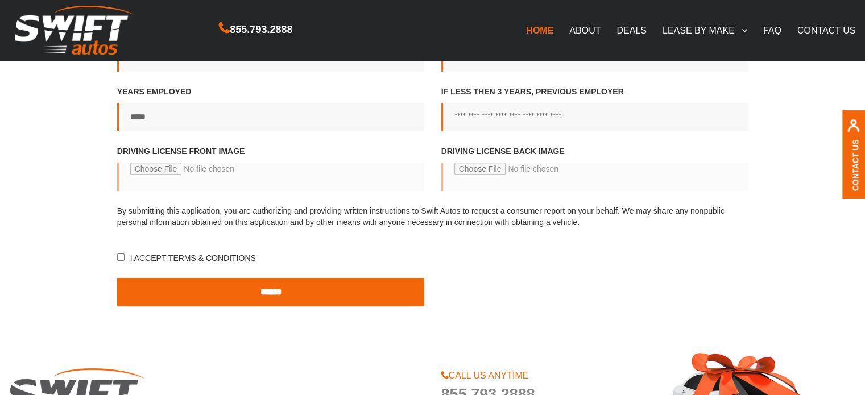 The image size is (865, 395). I want to click on p: By submitting this application, you are authorizing and providing written instructions to Swift A..., so click(433, 217).